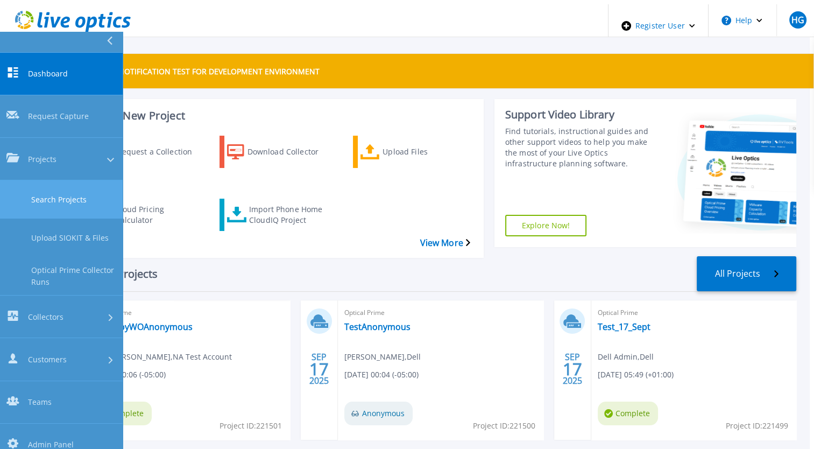 The height and width of the screenshot is (449, 814). I want to click on span: Dell Admin , Dell, so click(626, 357).